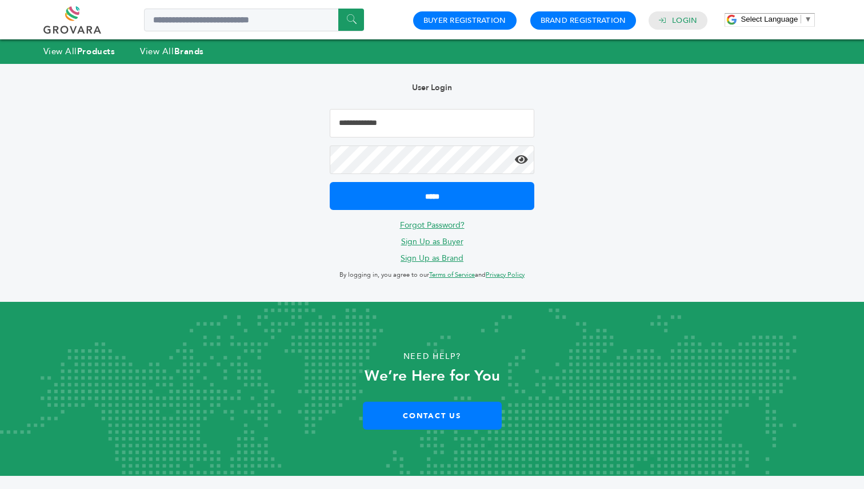 Image resolution: width=864 pixels, height=489 pixels. I want to click on a: Terms of Service, so click(452, 275).